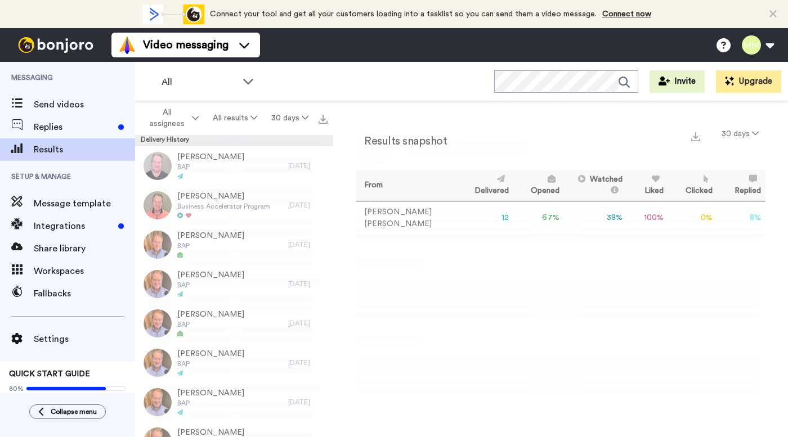 This screenshot has width=788, height=437. Describe the element at coordinates (485, 186) in the screenshot. I see `th: Delivered` at that location.